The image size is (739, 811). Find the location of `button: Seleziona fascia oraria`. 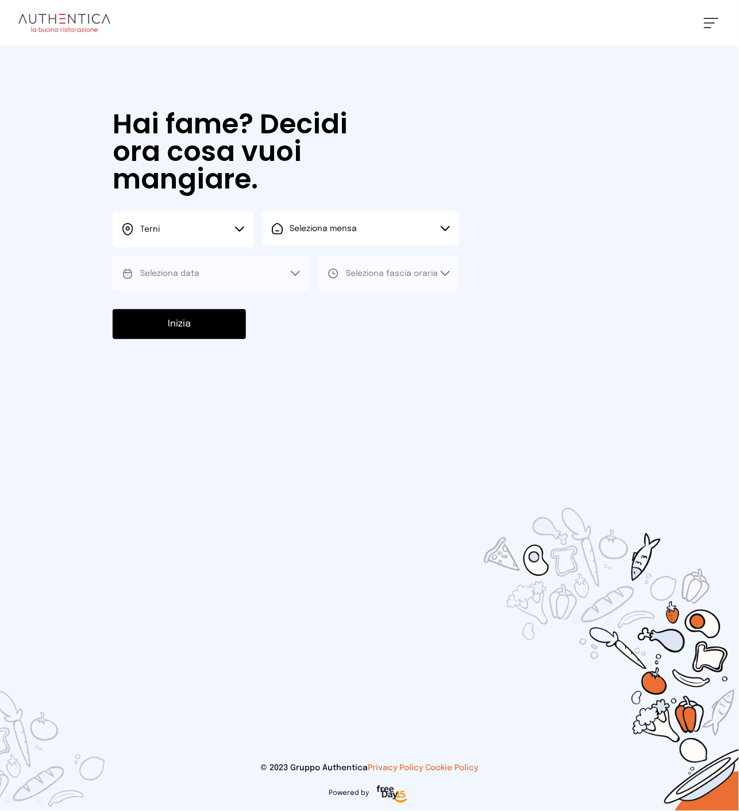

button: Seleziona fascia oraria is located at coordinates (389, 274).